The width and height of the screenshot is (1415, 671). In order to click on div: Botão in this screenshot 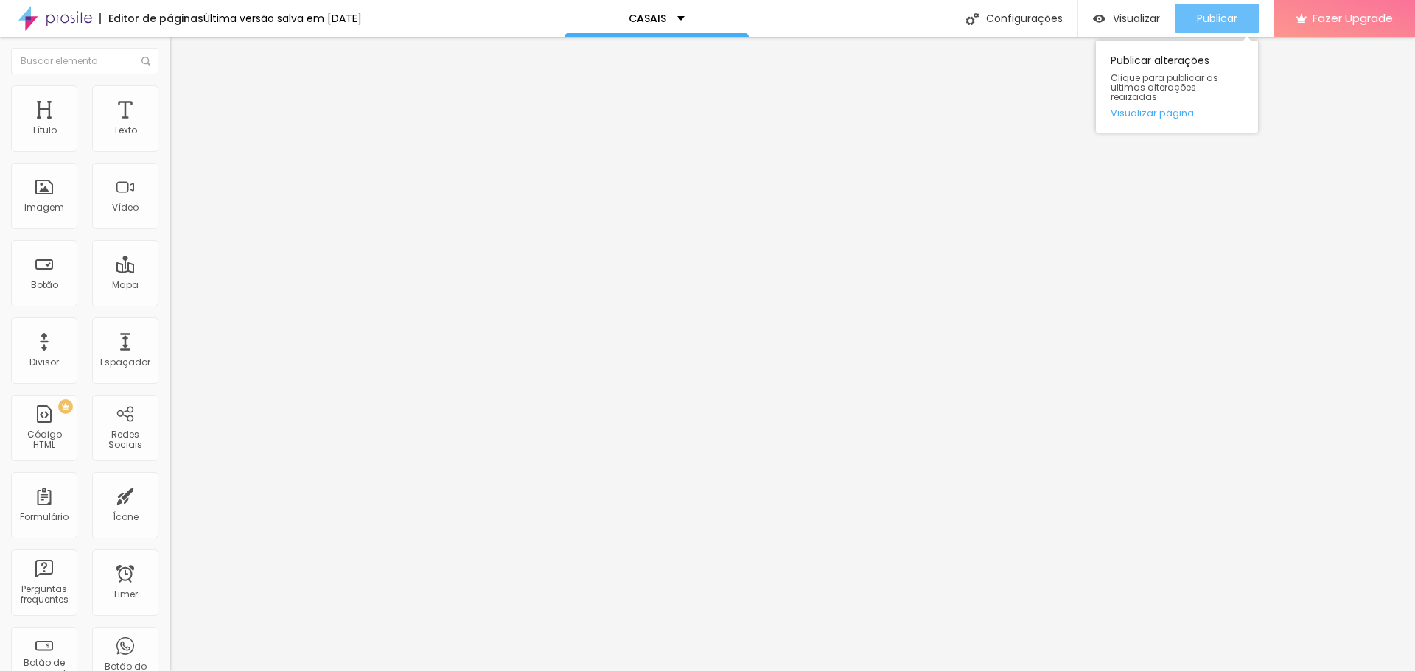, I will do `click(44, 285)`.